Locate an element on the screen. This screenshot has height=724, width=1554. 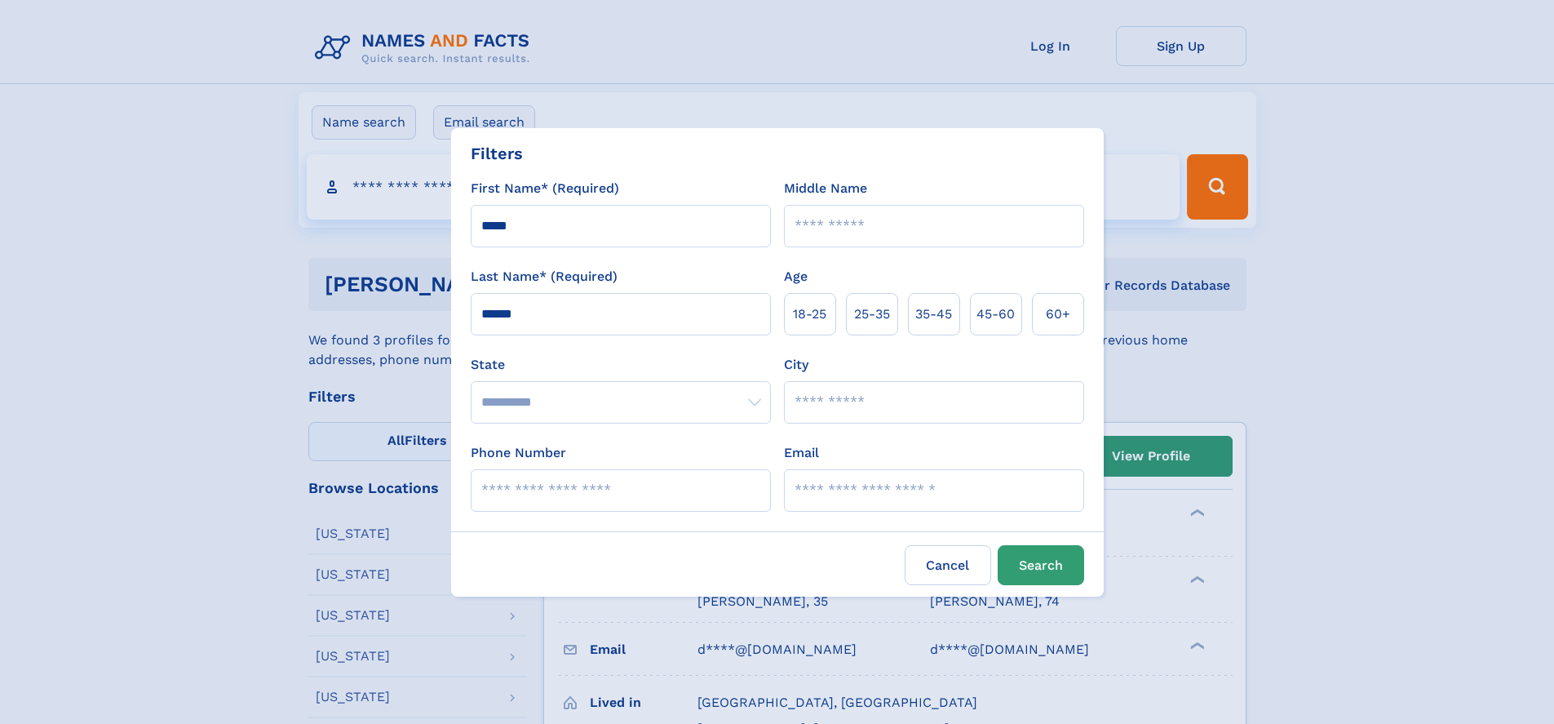
span: 35‑45 is located at coordinates (933, 314).